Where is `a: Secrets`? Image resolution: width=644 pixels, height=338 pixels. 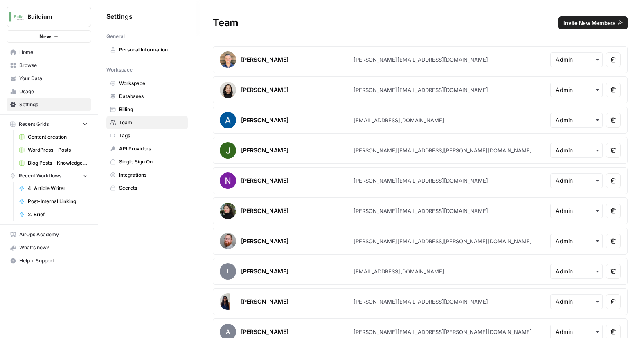
a: Secrets is located at coordinates (147, 188).